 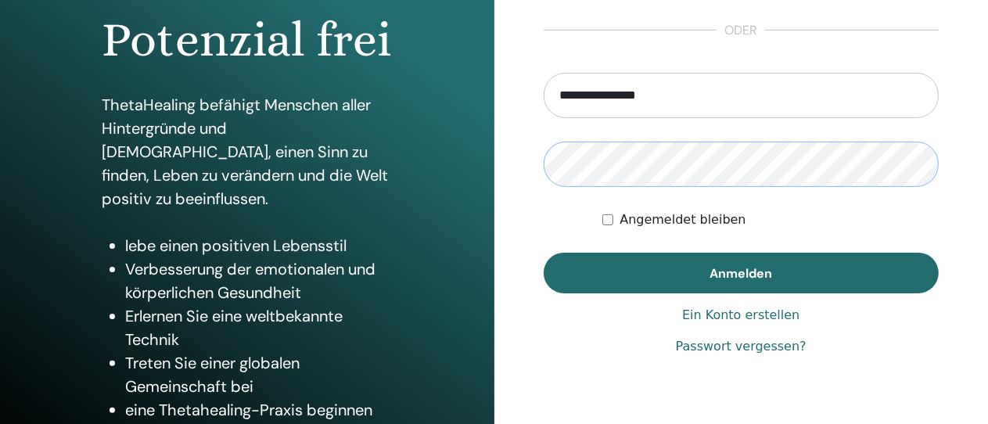 What do you see at coordinates (258, 375) in the screenshot?
I see `li: Treten Sie einer globalen Gemeinschaft bei` at bounding box center [258, 375].